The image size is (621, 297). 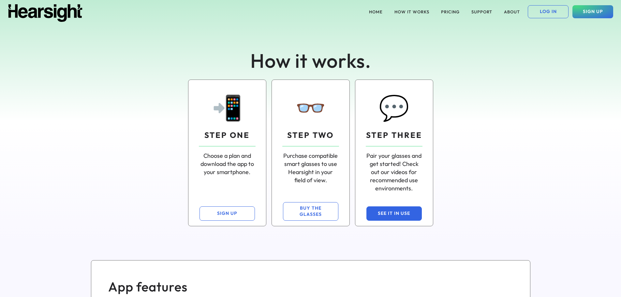 What do you see at coordinates (45, 13) in the screenshot?
I see `img: Hearsight logo` at bounding box center [45, 13].